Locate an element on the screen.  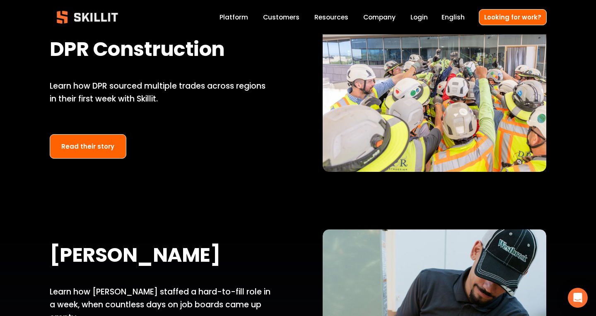
img: Skillit is located at coordinates (87, 17).